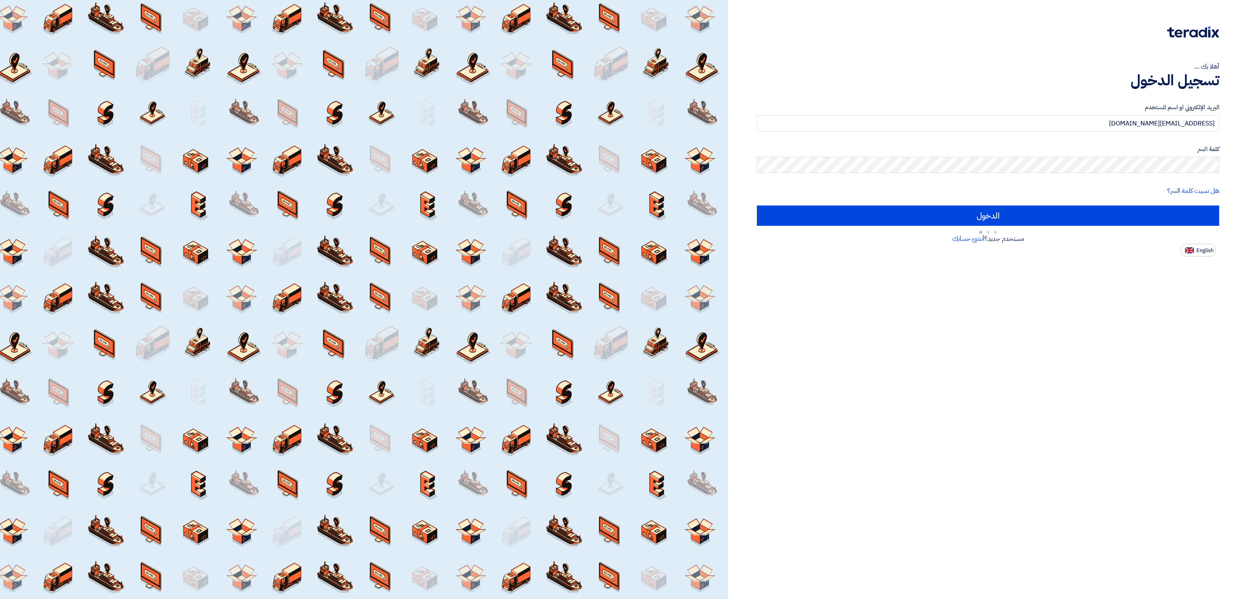 The width and height of the screenshot is (1248, 599). What do you see at coordinates (988, 67) in the screenshot?
I see `div: أهلا بك ...` at bounding box center [988, 67].